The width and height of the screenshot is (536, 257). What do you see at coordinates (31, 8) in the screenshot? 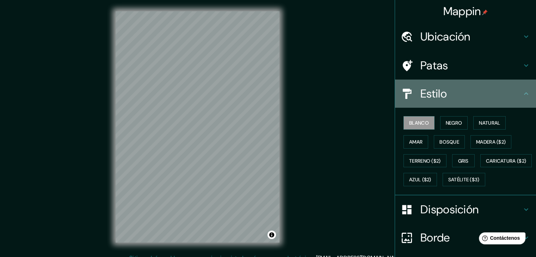
I see `font: Contáctenos` at bounding box center [31, 8].